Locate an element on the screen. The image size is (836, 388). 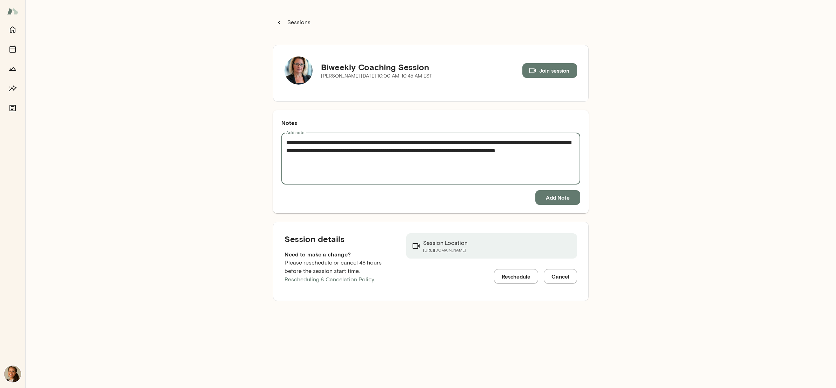
h6: Notes is located at coordinates (431, 123).